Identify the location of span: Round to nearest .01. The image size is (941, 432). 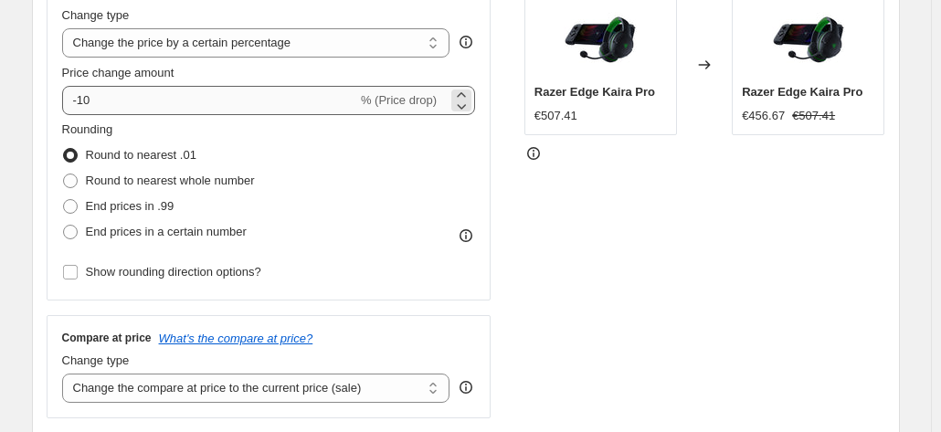
(141, 154).